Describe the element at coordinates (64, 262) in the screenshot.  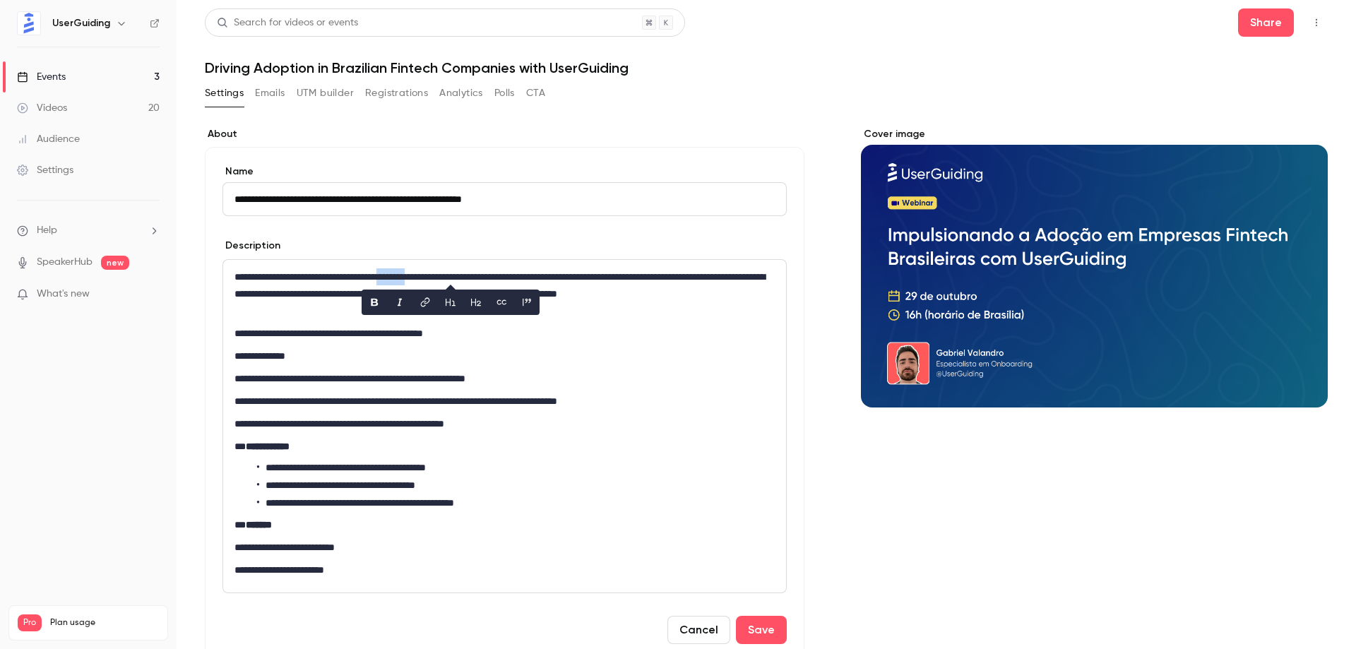
I see `a: SpeakerHub` at that location.